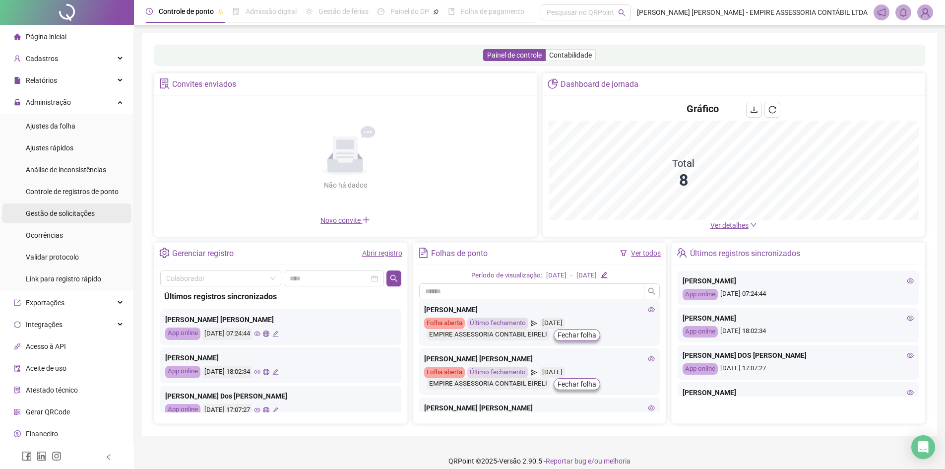  What do you see at coordinates (381, 11) in the screenshot?
I see `span: dashboard` at bounding box center [381, 11].